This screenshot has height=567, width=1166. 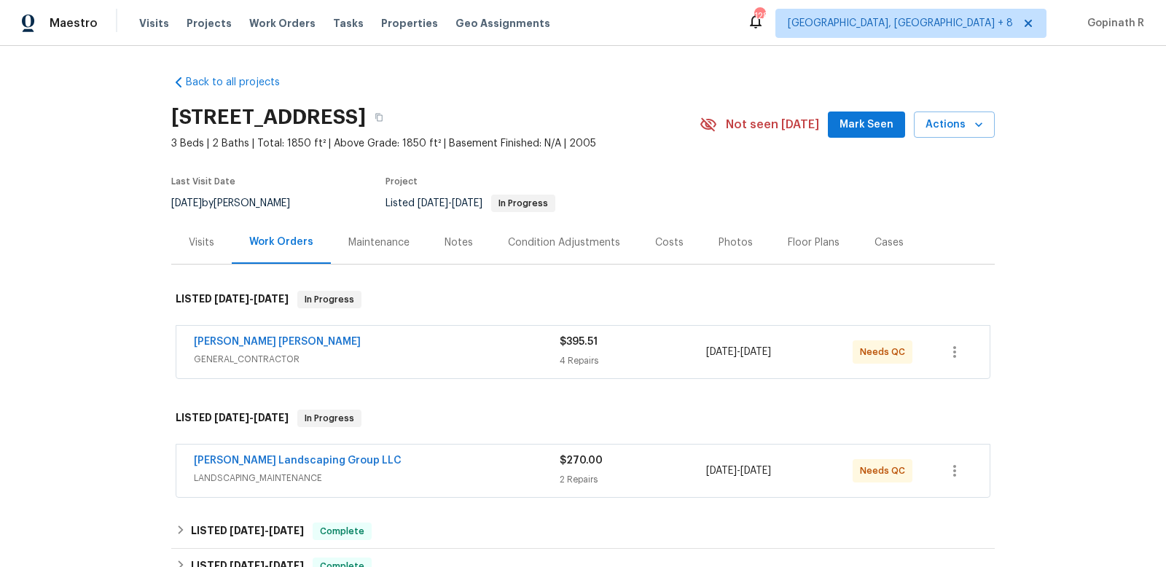 I want to click on div: Visits, so click(x=201, y=243).